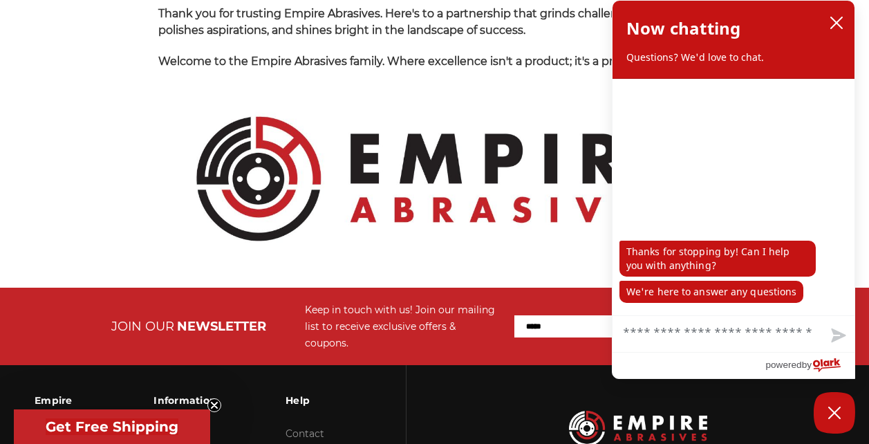 Image resolution: width=869 pixels, height=444 pixels. I want to click on div: Get Free ShippingClose teaser, so click(112, 426).